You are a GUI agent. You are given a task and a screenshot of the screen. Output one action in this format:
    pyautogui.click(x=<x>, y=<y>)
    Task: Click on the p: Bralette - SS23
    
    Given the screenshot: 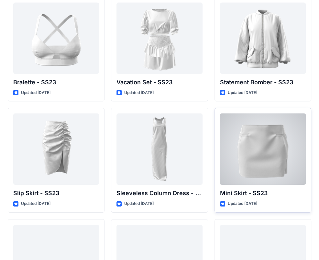 What is the action you would take?
    pyautogui.click(x=56, y=82)
    